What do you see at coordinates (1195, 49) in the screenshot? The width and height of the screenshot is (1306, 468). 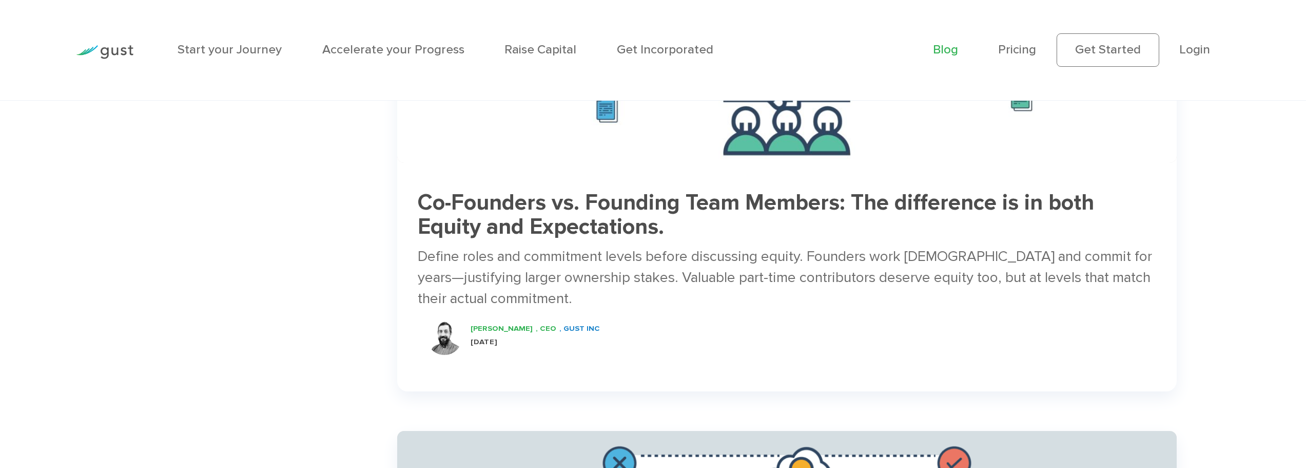 I see `a: Login` at bounding box center [1195, 49].